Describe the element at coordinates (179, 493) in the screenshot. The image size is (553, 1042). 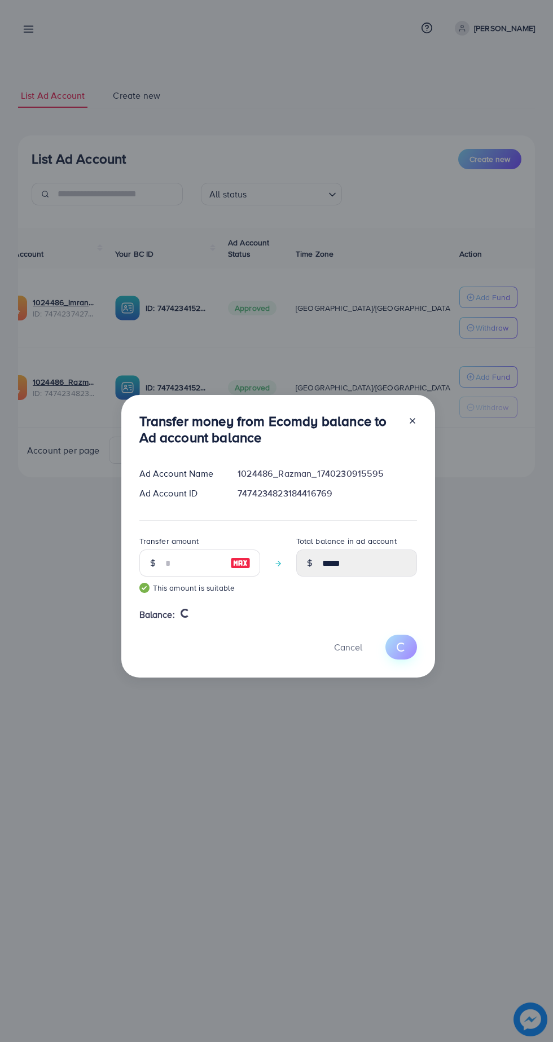
I see `div: Ad Account ID` at that location.